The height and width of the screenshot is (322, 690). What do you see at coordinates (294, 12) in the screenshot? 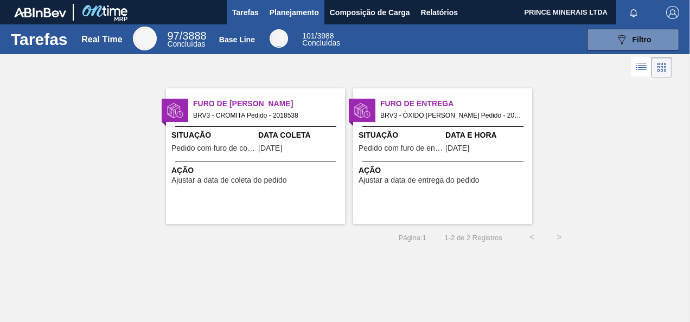
I see `span: Planejamento` at bounding box center [294, 12].